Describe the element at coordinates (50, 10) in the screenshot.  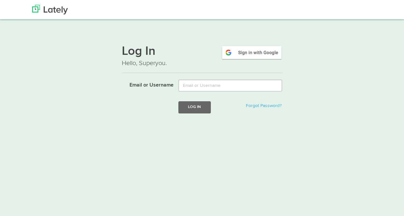
I see `img: Lately` at that location.